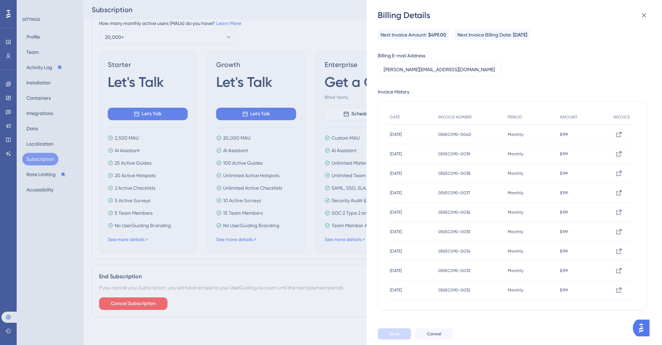 Image resolution: width=662 pixels, height=345 pixels. What do you see at coordinates (454, 251) in the screenshot?
I see `span: 0E65C090-0034` at bounding box center [454, 251].